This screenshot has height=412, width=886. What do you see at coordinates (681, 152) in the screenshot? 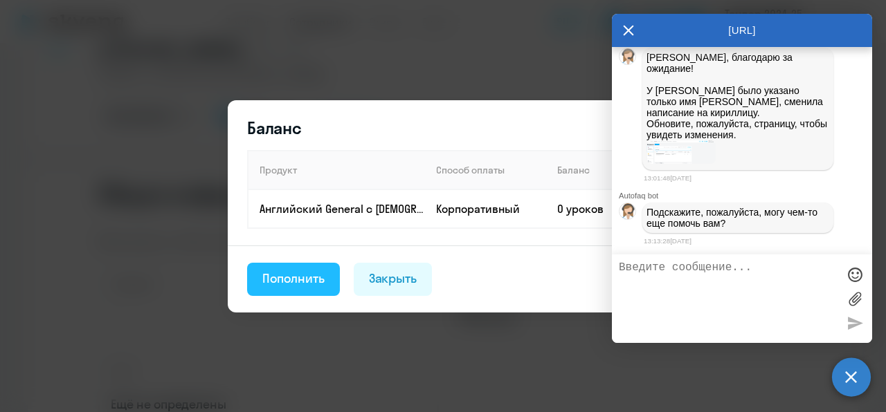
I see `img: image.png` at bounding box center [681, 152].